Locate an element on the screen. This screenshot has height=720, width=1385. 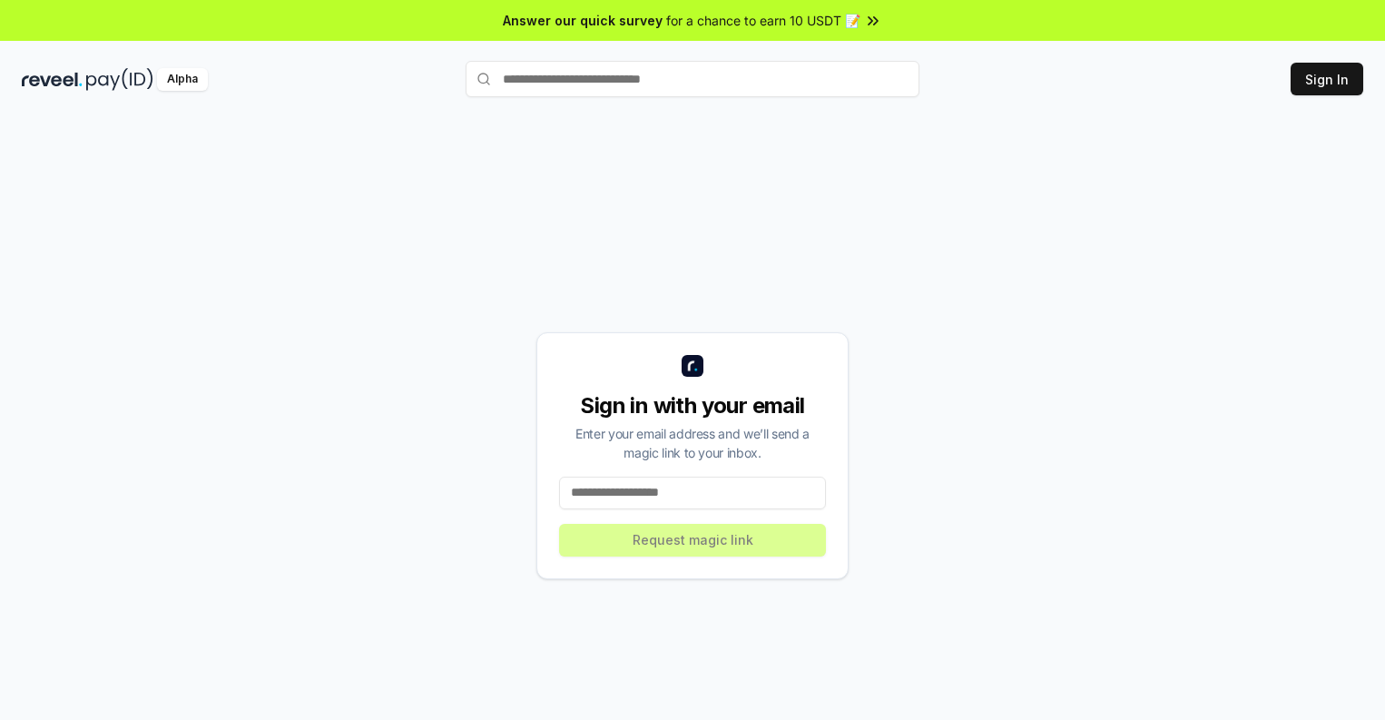
img: reveel_dark is located at coordinates (52, 79).